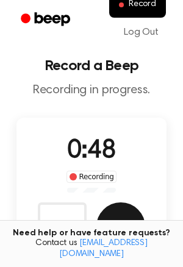 The height and width of the screenshot is (267, 183). I want to click on span: 0:48, so click(92, 151).